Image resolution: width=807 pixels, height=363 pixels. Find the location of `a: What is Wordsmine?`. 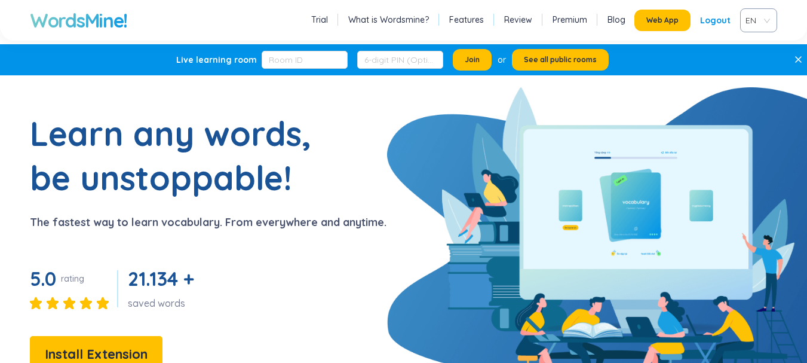

a: What is Wordsmine? is located at coordinates (388, 20).